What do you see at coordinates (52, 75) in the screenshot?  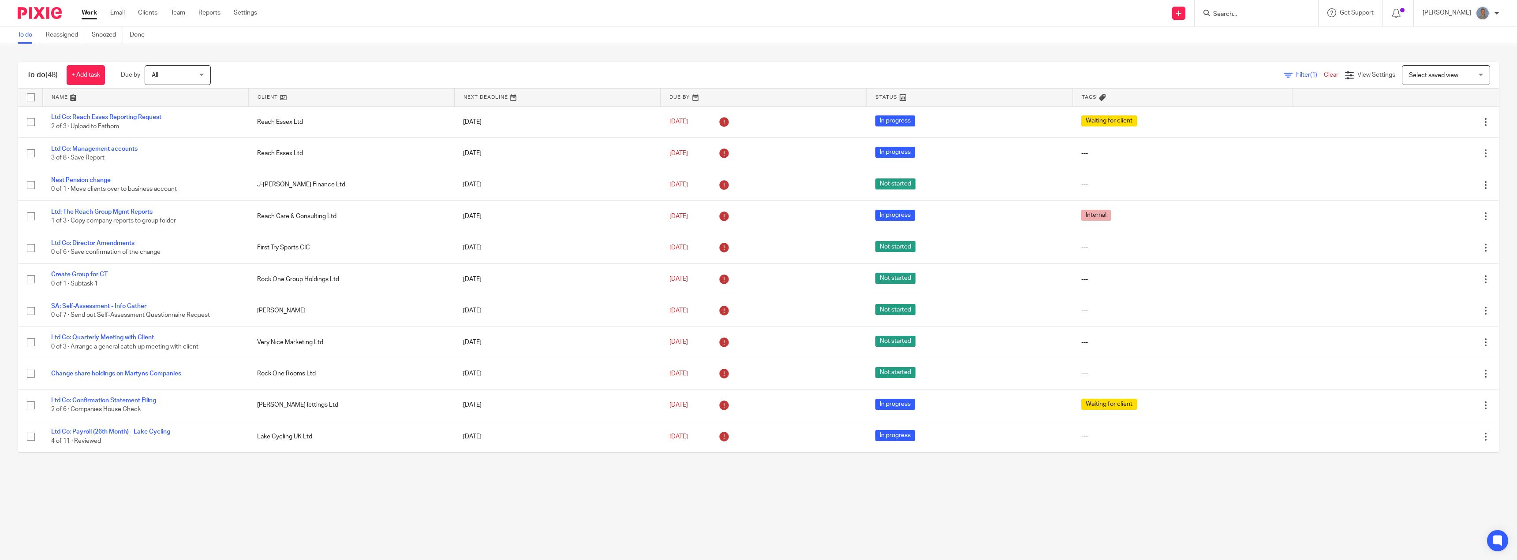 I see `span: (48)` at bounding box center [52, 75].